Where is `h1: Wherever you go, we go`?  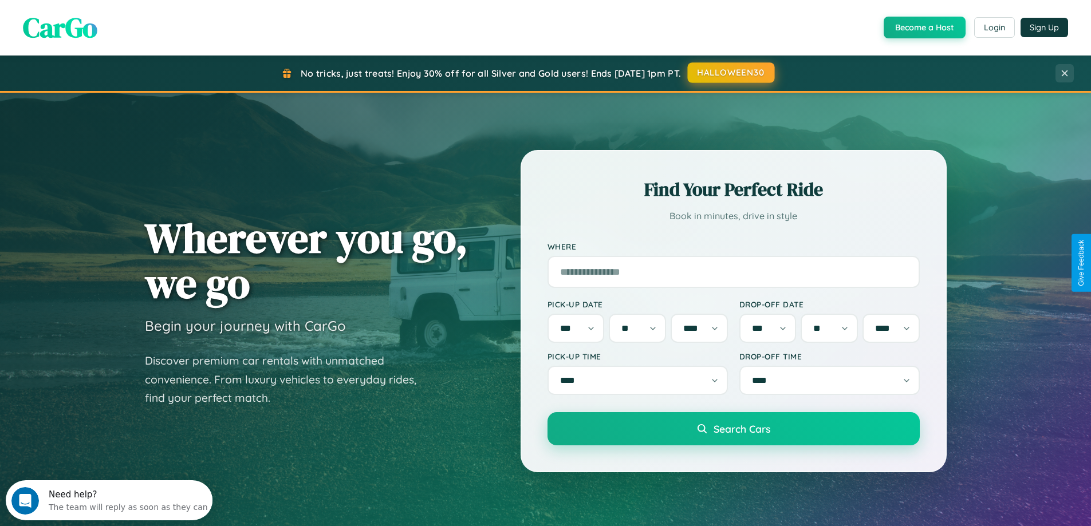 h1: Wherever you go, we go is located at coordinates (306, 260).